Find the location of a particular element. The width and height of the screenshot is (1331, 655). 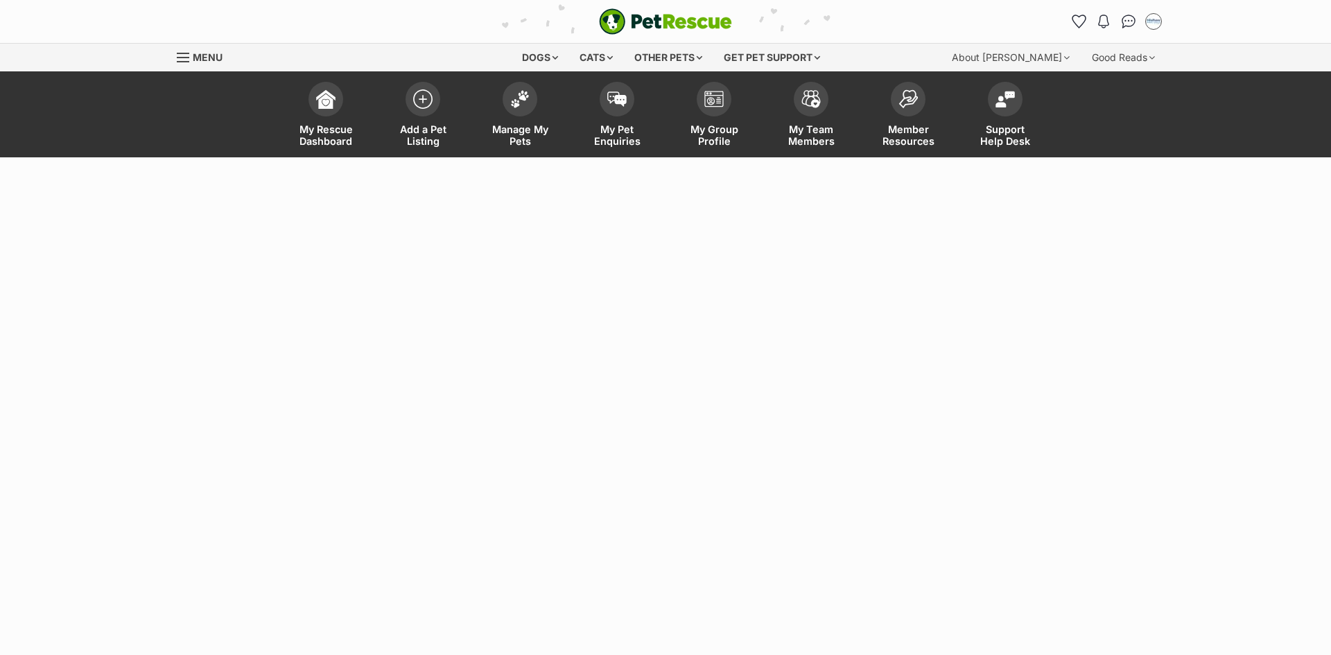

span: My Rescue Dashboard is located at coordinates (326, 135).